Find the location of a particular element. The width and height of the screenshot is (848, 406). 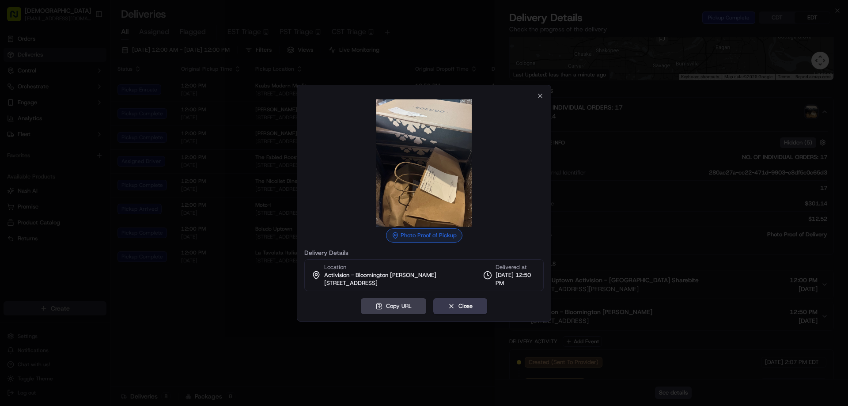

span: API Documentation is located at coordinates (113, 132).